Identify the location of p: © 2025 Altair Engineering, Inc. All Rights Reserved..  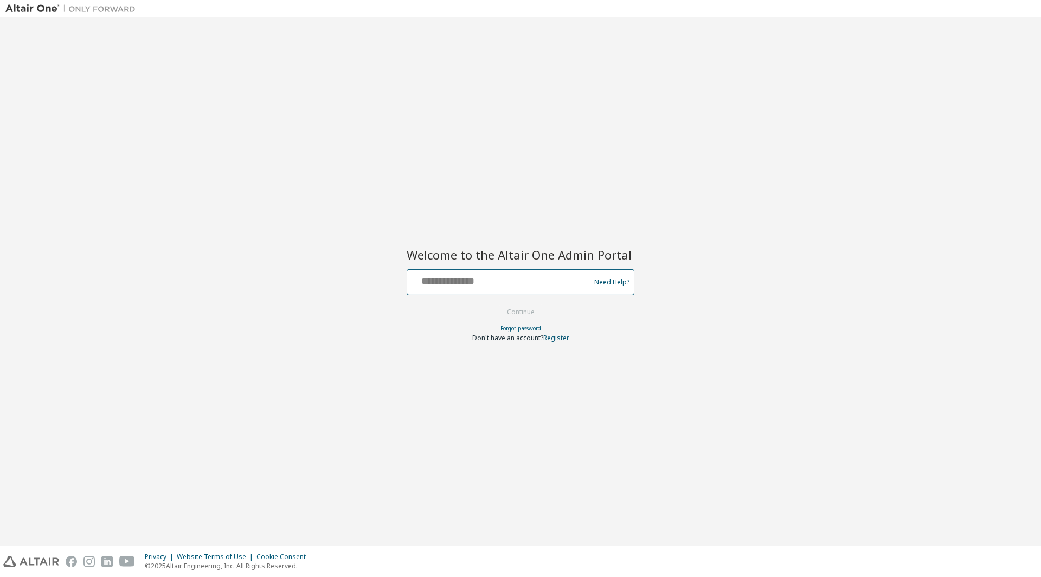
(228, 566).